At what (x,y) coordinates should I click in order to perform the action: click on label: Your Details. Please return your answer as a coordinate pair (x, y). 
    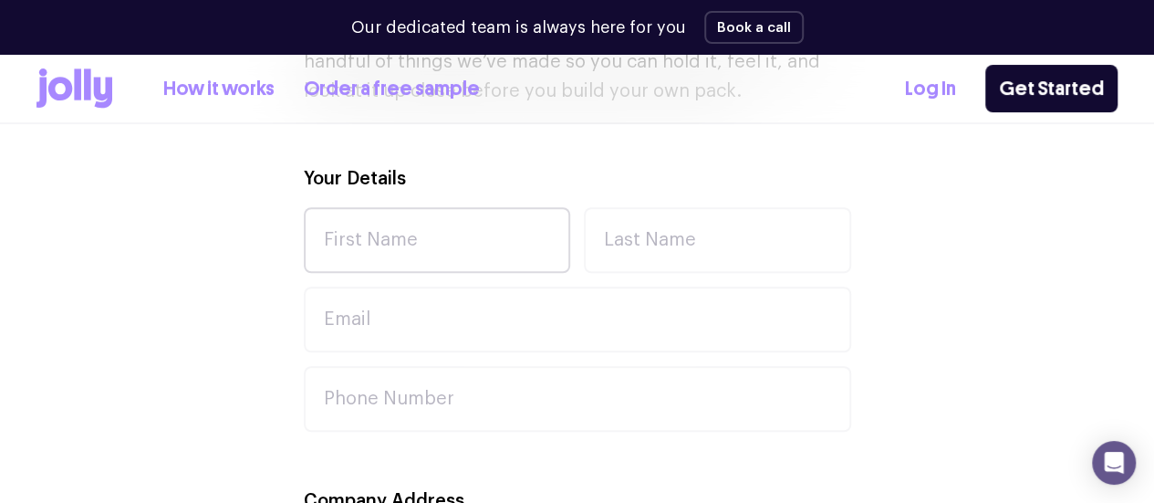
    Looking at the image, I should click on (355, 179).